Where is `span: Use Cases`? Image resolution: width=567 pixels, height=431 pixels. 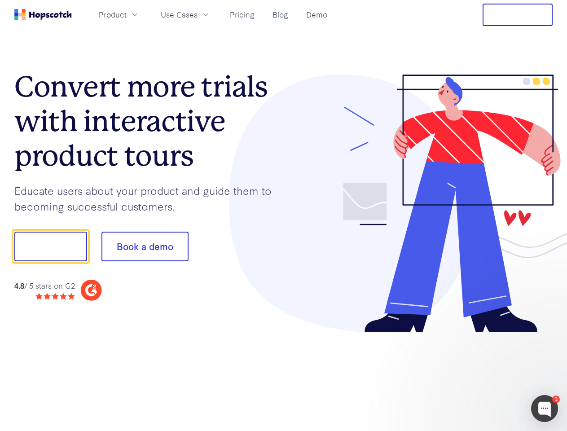
span: Use Cases is located at coordinates (179, 14).